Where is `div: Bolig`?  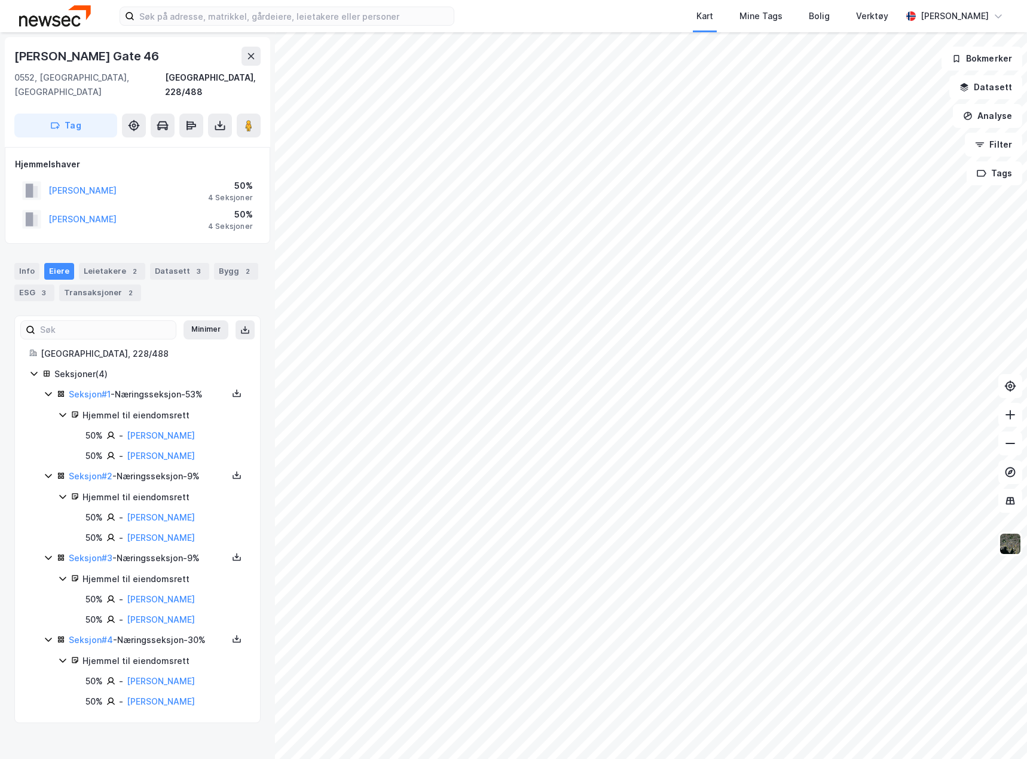
div: Bolig is located at coordinates (819, 16).